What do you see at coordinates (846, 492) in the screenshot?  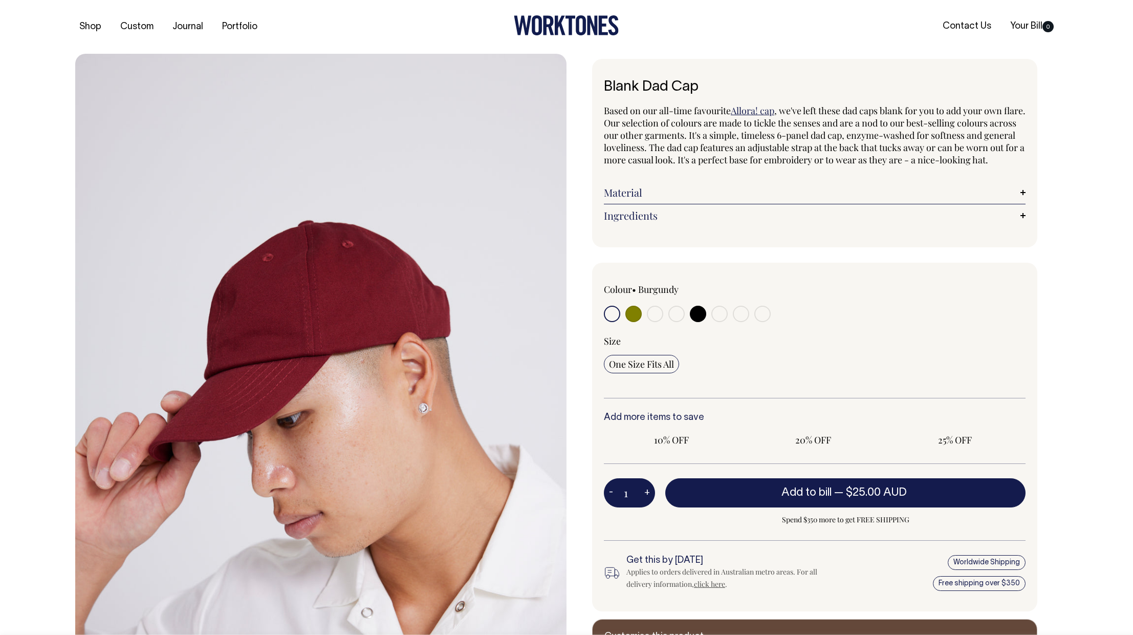 I see `button: Add to bill —$25.00 AUD` at bounding box center [846, 492].